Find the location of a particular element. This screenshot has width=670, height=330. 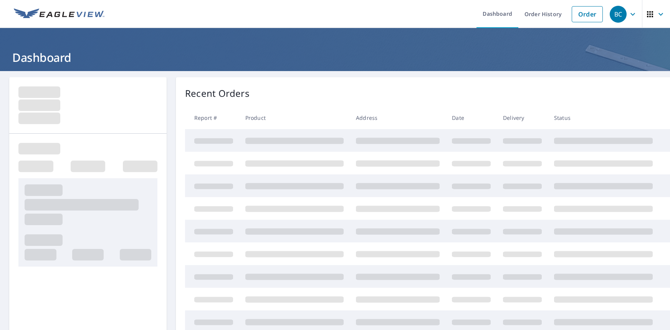

th: Delivery is located at coordinates (522, 118).